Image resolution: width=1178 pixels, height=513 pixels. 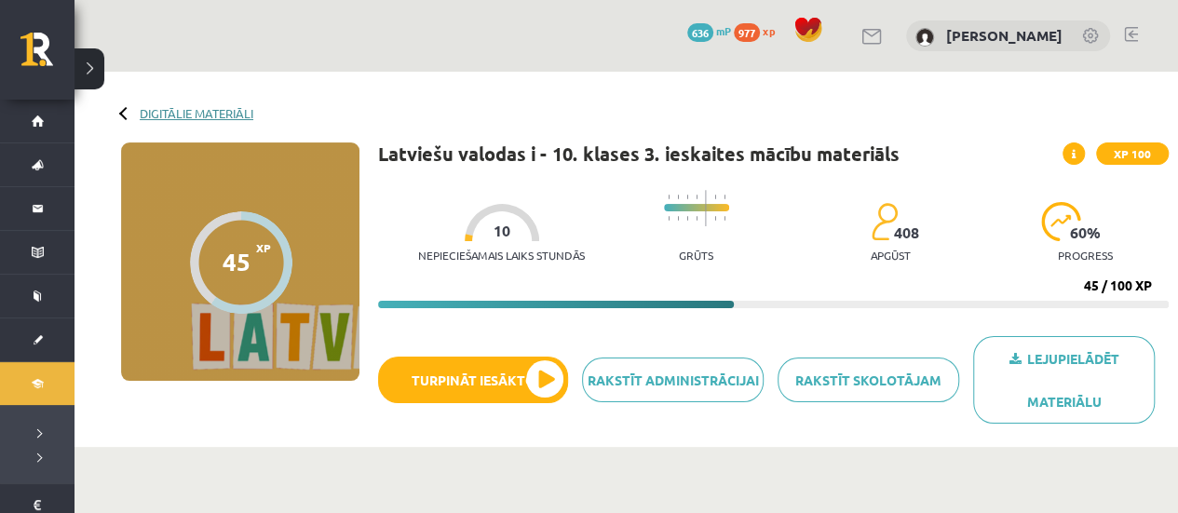 What do you see at coordinates (197, 113) in the screenshot?
I see `a: Digitālie materiāli` at bounding box center [197, 113].